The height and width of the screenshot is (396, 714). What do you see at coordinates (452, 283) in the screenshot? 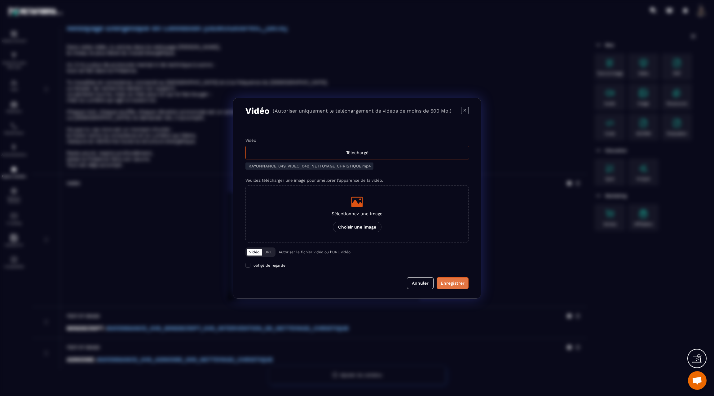
I see `div: Enregistrer` at bounding box center [452, 283].